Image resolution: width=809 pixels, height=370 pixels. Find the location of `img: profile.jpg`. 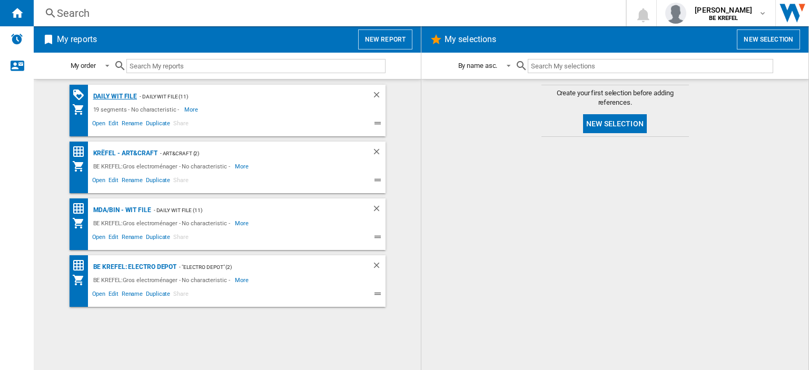

img: profile.jpg is located at coordinates (675, 13).